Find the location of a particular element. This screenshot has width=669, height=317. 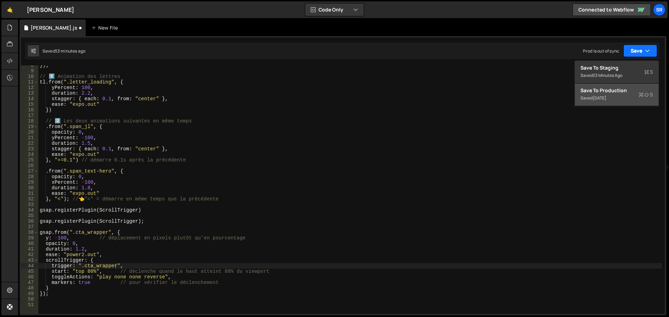

div: 25 is located at coordinates (30, 160).